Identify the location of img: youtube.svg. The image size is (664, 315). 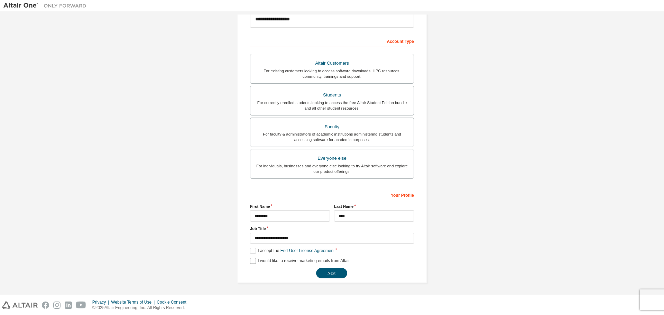
(81, 305).